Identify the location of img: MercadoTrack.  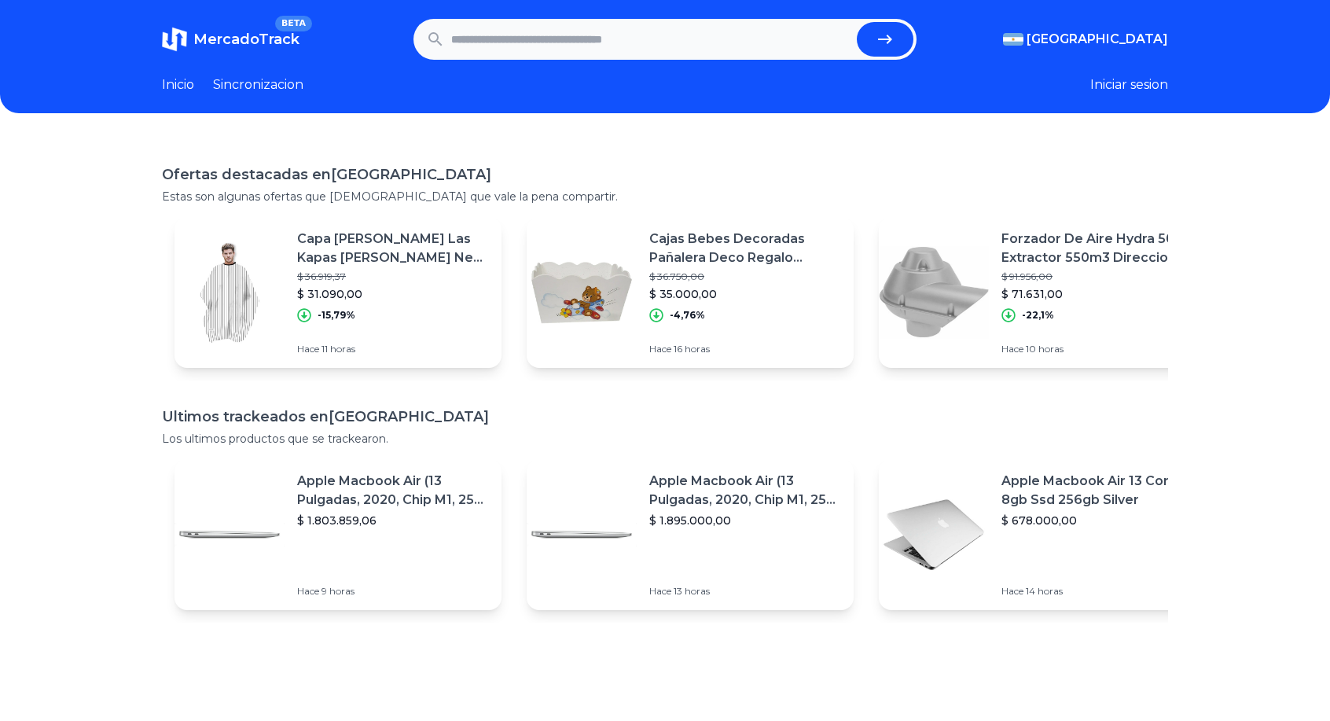
(174, 39).